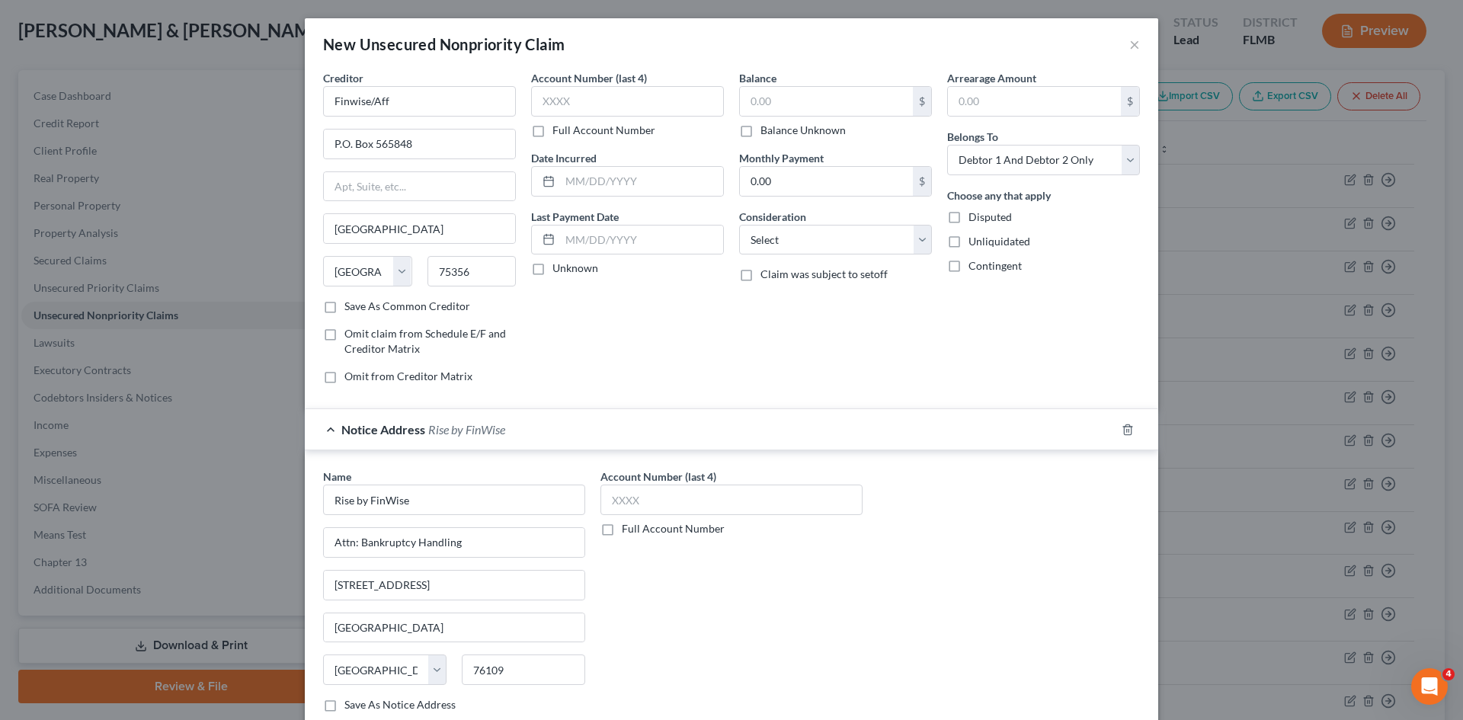  I want to click on span: 4, so click(1448, 674).